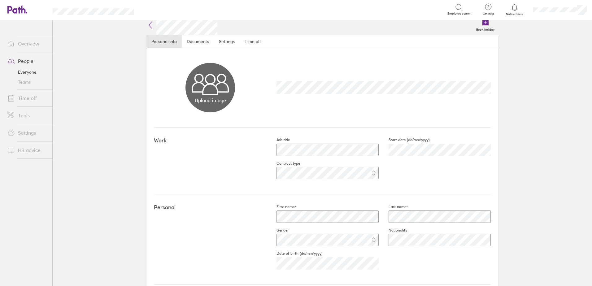 The height and width of the screenshot is (286, 592). I want to click on label: Gender, so click(278, 230).